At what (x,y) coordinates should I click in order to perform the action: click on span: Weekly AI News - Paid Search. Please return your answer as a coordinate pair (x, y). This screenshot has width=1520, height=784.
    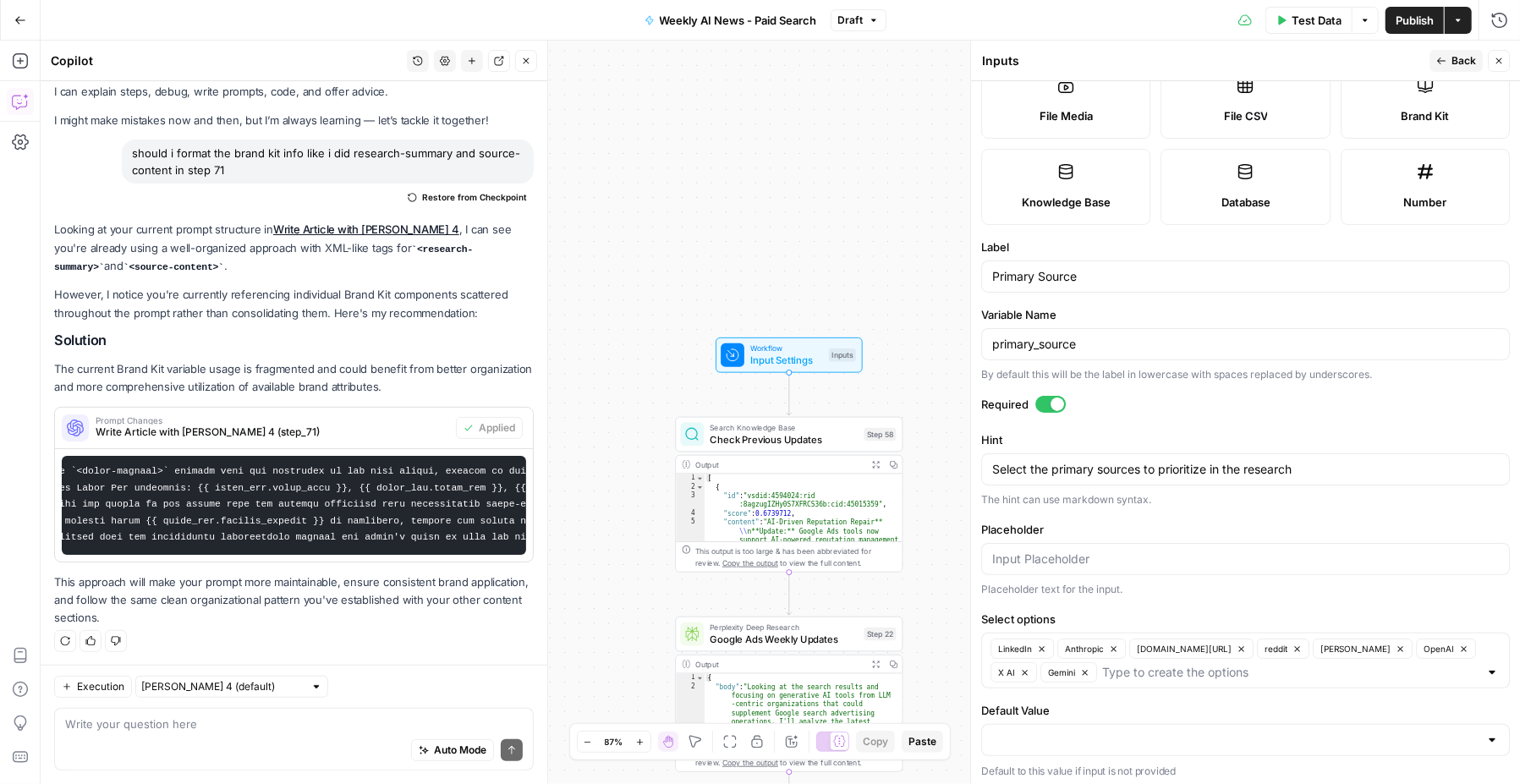
    Looking at the image, I should click on (739, 20).